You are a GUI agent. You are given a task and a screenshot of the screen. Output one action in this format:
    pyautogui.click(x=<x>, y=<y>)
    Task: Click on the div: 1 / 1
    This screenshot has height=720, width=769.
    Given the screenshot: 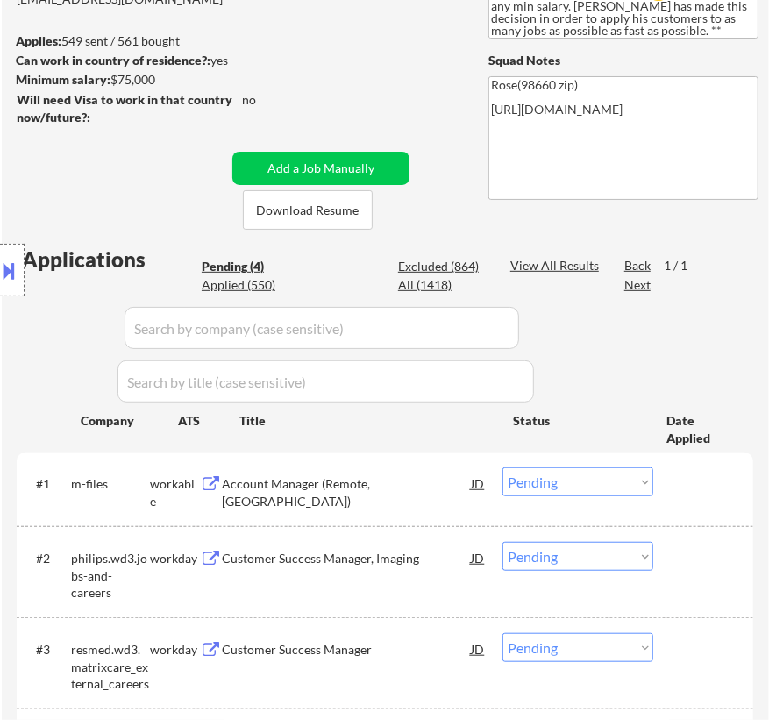 What is the action you would take?
    pyautogui.click(x=684, y=266)
    